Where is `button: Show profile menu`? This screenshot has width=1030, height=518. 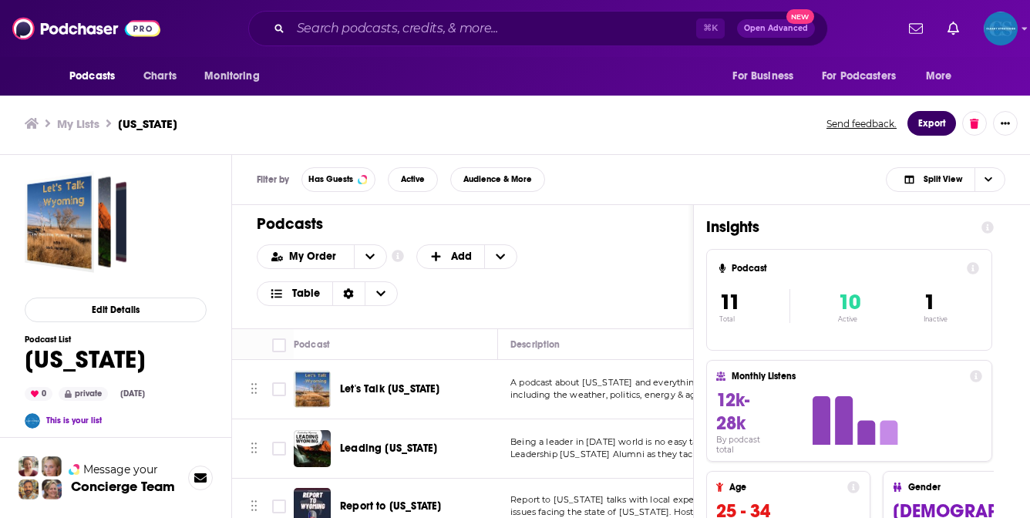 button: Show profile menu is located at coordinates (1000, 29).